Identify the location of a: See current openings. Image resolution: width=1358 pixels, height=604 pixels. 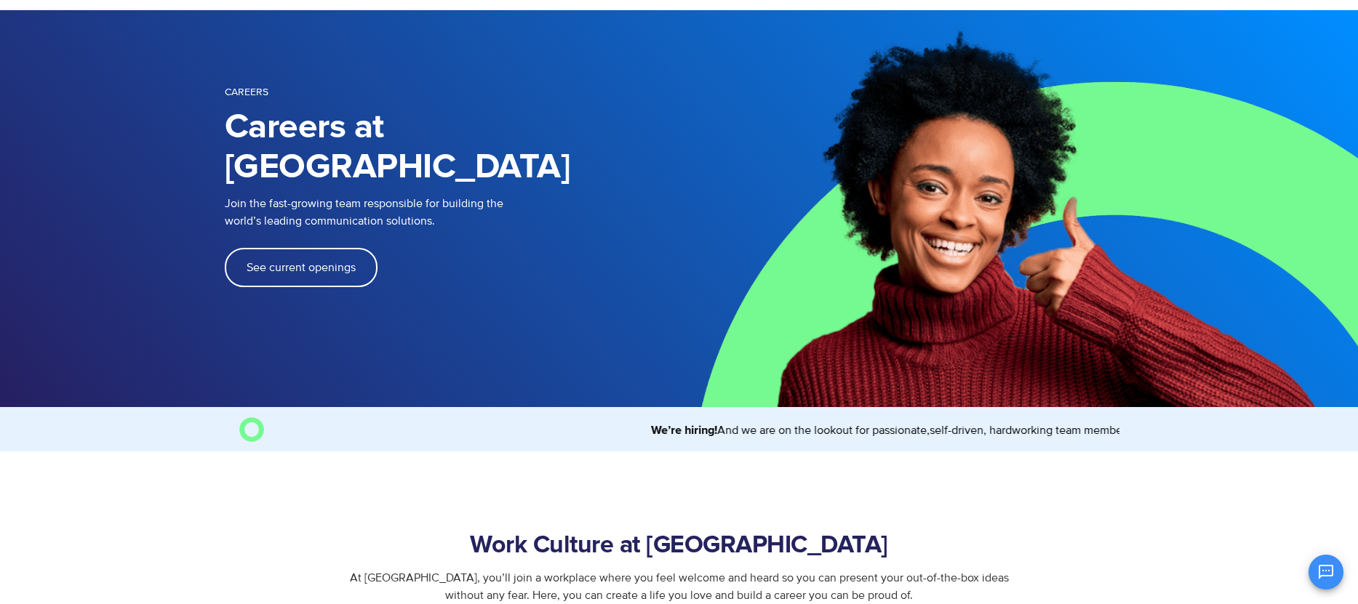
(301, 268).